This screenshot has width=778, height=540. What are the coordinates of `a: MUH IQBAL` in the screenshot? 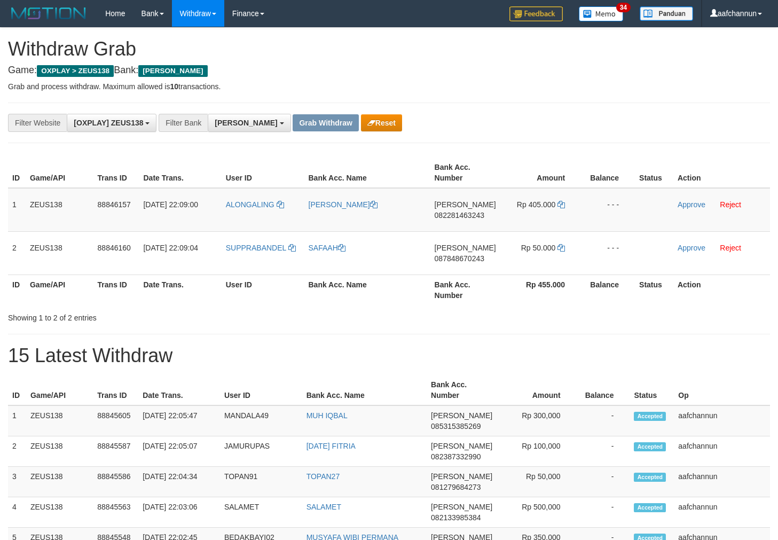 It's located at (327, 415).